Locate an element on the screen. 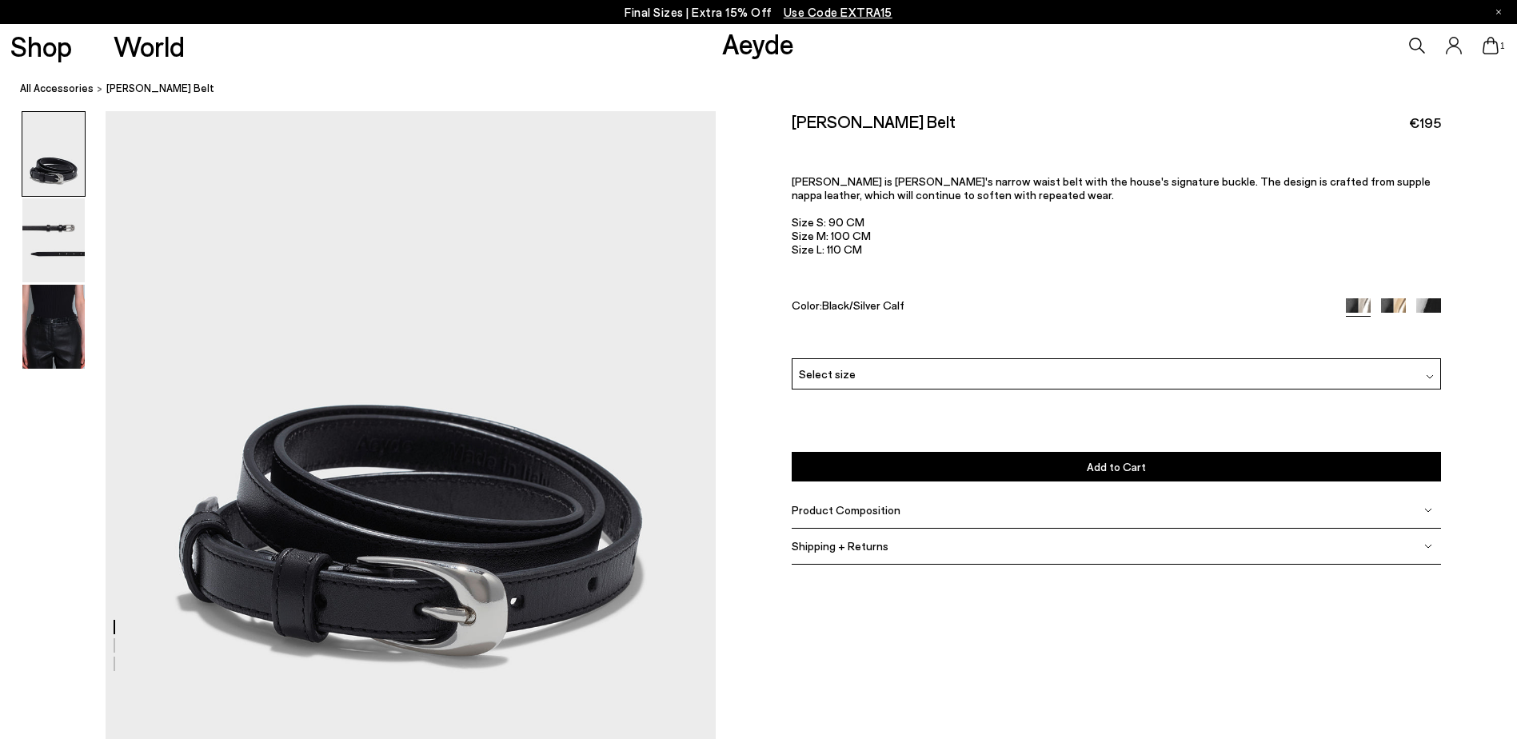  span: Navigate to /collections/ss25-final-sizes is located at coordinates (838, 12).